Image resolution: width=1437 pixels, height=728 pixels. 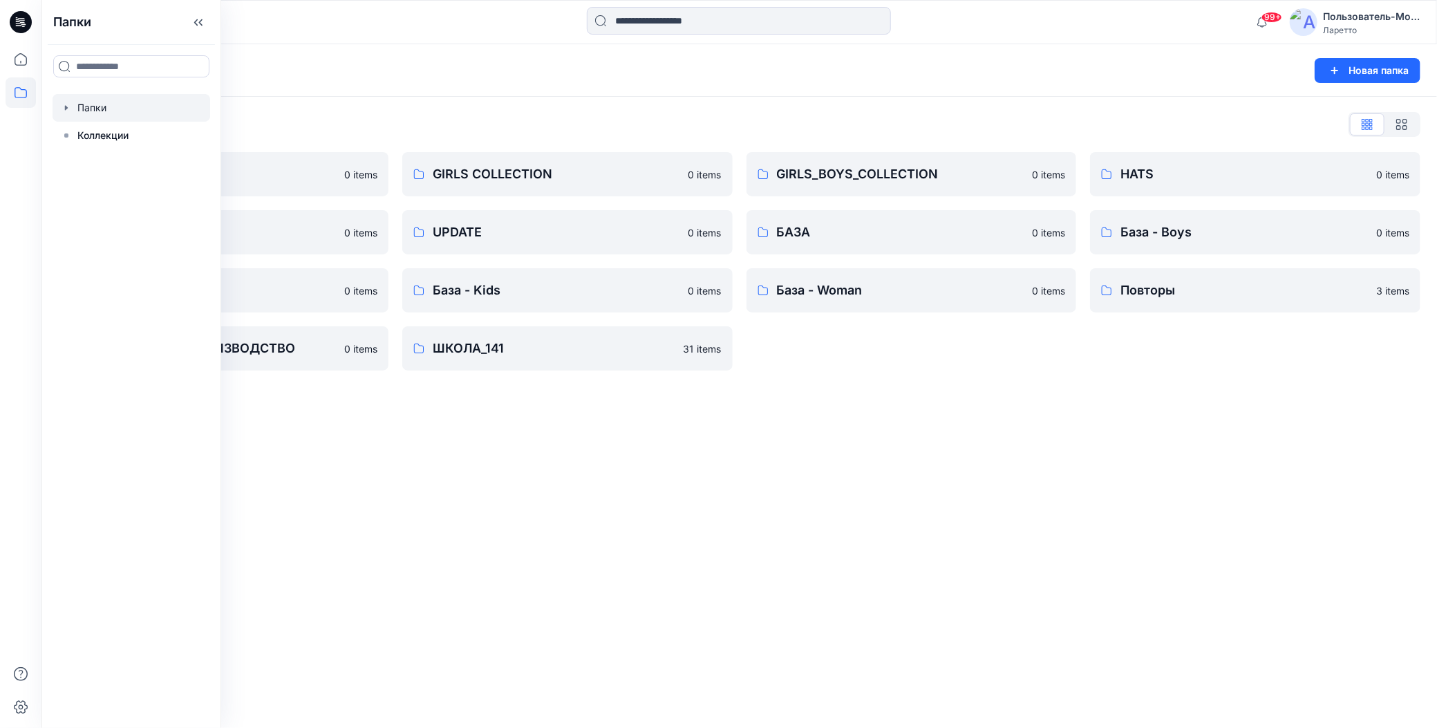 What do you see at coordinates (556, 290) in the screenshot?
I see `p: База - Kids` at bounding box center [556, 290].